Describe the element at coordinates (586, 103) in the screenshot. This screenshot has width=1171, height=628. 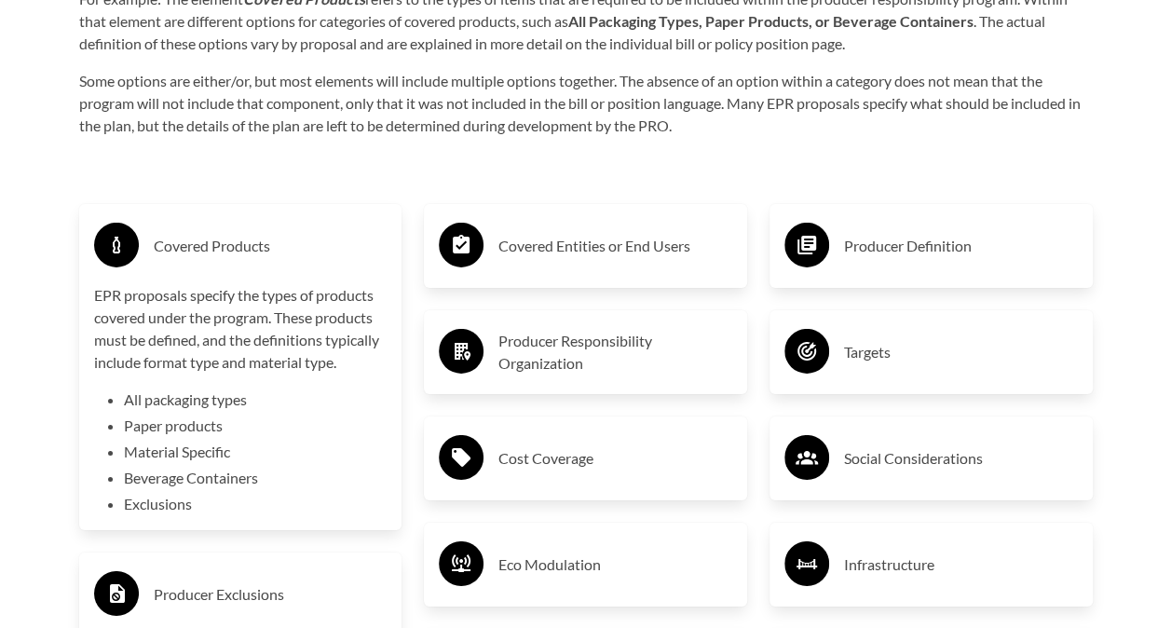
I see `p: Some options are either/or, but most elements will include multiple options together. The absence...` at that location.